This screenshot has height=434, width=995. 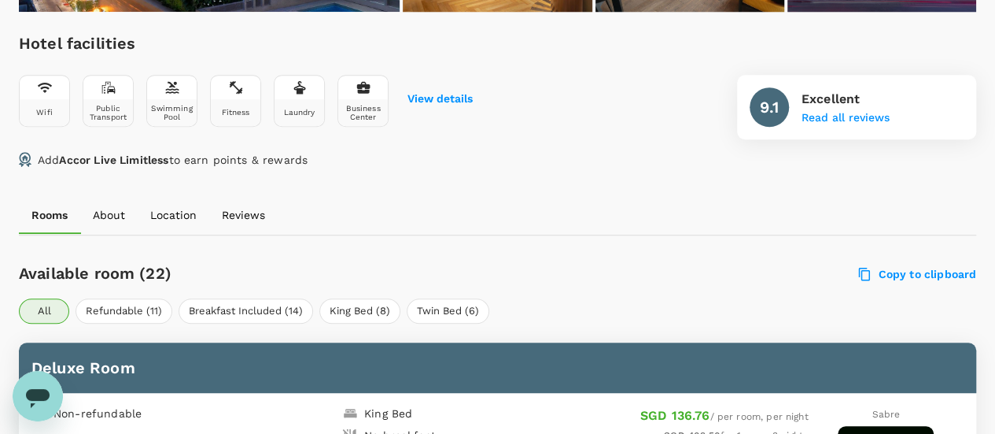 I want to click on span: SGD 136.76, so click(x=675, y=415).